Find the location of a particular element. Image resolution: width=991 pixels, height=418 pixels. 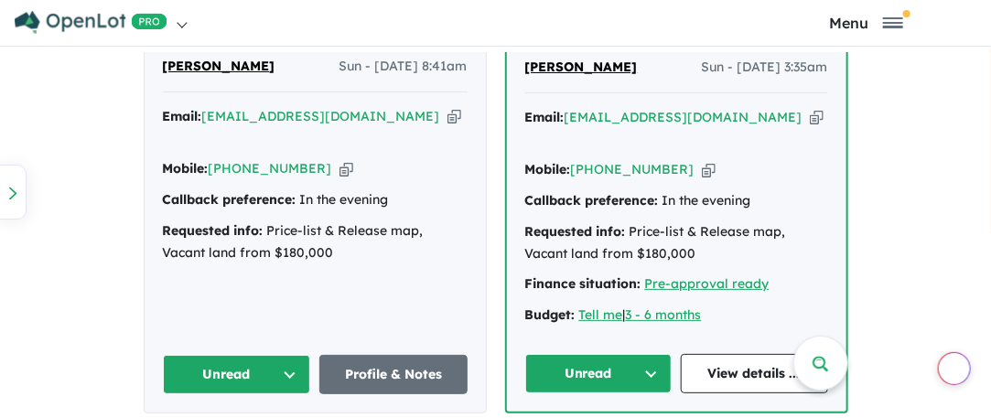

a: Pre-approval ready is located at coordinates (708, 284).